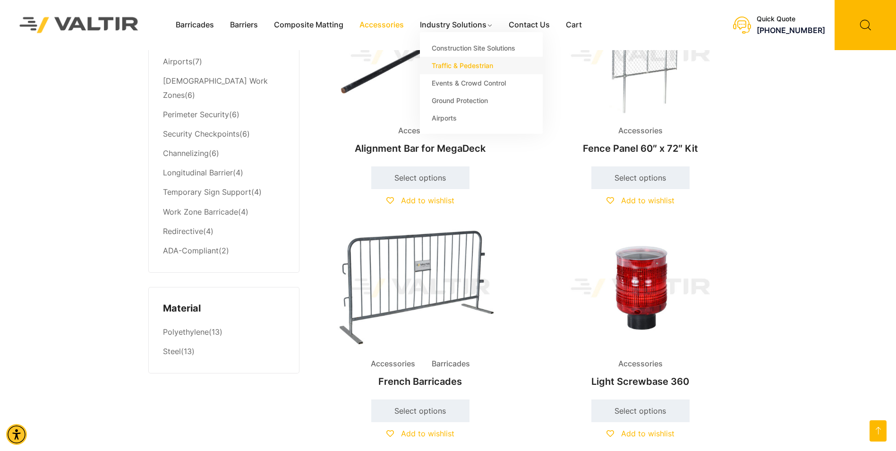 The width and height of the screenshot is (896, 451). I want to click on a: Select options for “Light Screwbase 360”, so click(641, 411).